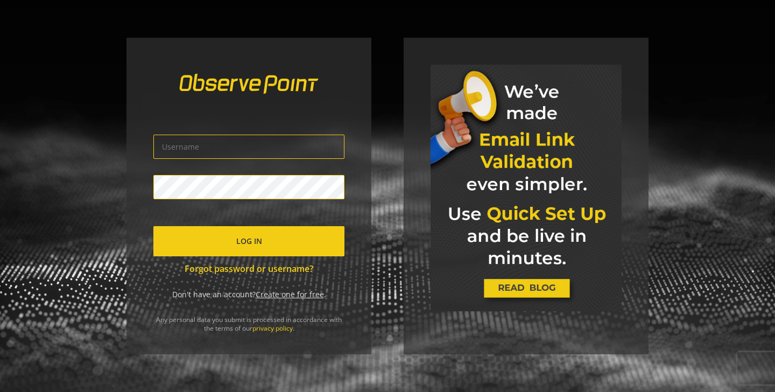 This screenshot has height=392, width=775. What do you see at coordinates (272, 328) in the screenshot?
I see `a: privacy policy` at bounding box center [272, 328].